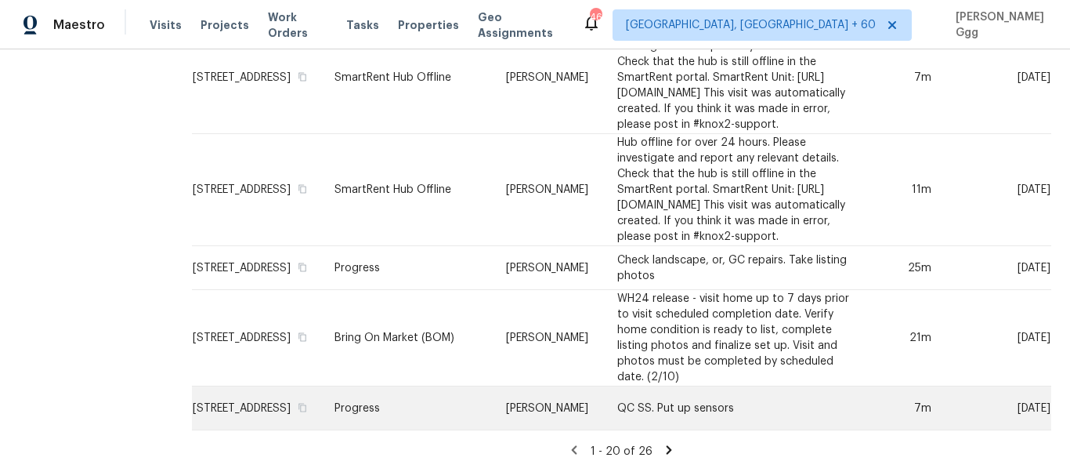 This screenshot has height=472, width=1070. I want to click on span: Geo Assignments, so click(520, 25).